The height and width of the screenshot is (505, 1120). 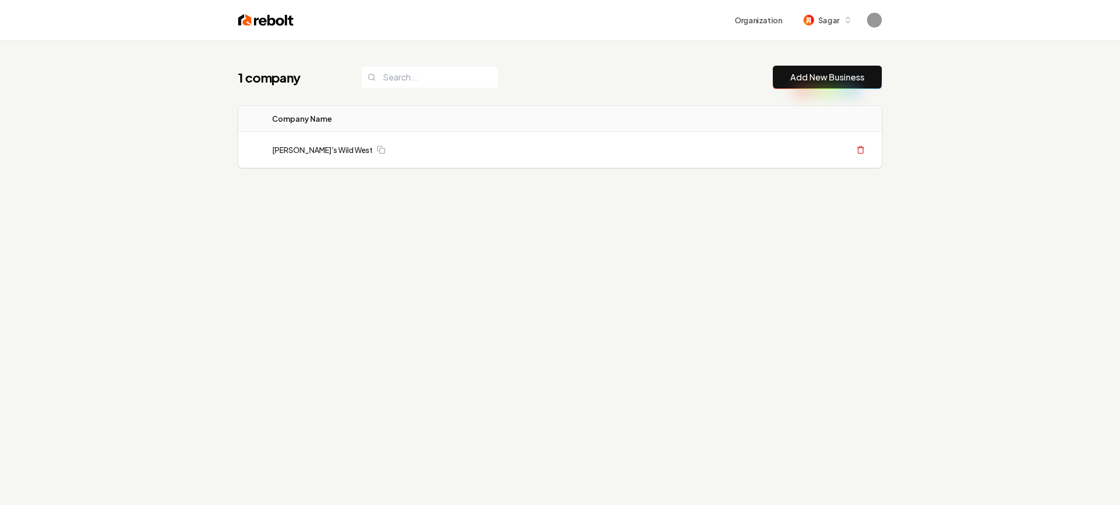 I want to click on th: Company Name, so click(x=408, y=119).